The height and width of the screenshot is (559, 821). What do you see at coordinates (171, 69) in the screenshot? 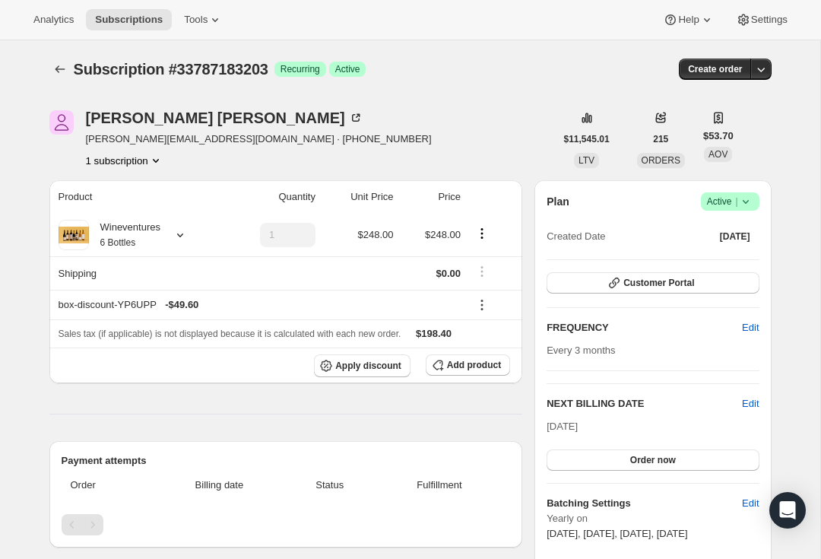
I see `span: Subscription #33787183203` at bounding box center [171, 69].